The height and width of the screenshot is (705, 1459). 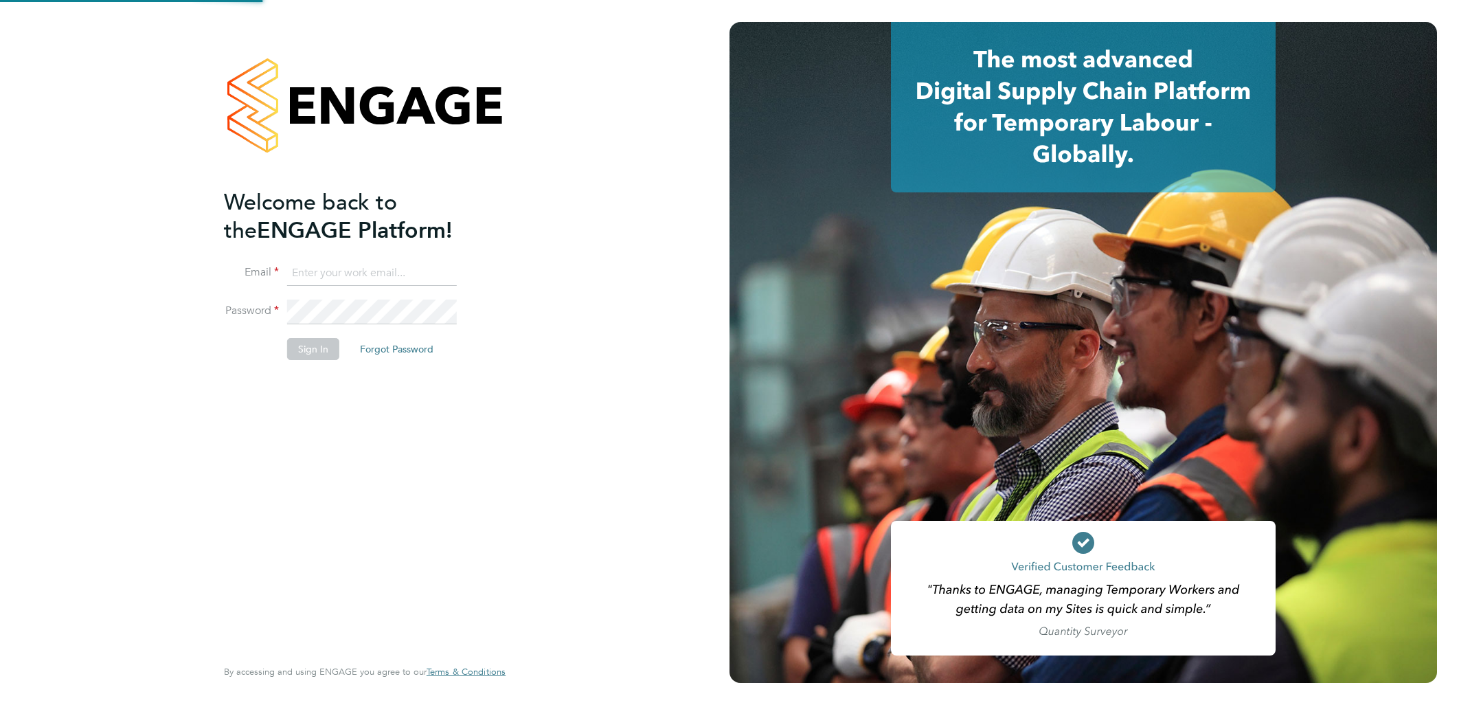 I want to click on label: Password, so click(x=251, y=311).